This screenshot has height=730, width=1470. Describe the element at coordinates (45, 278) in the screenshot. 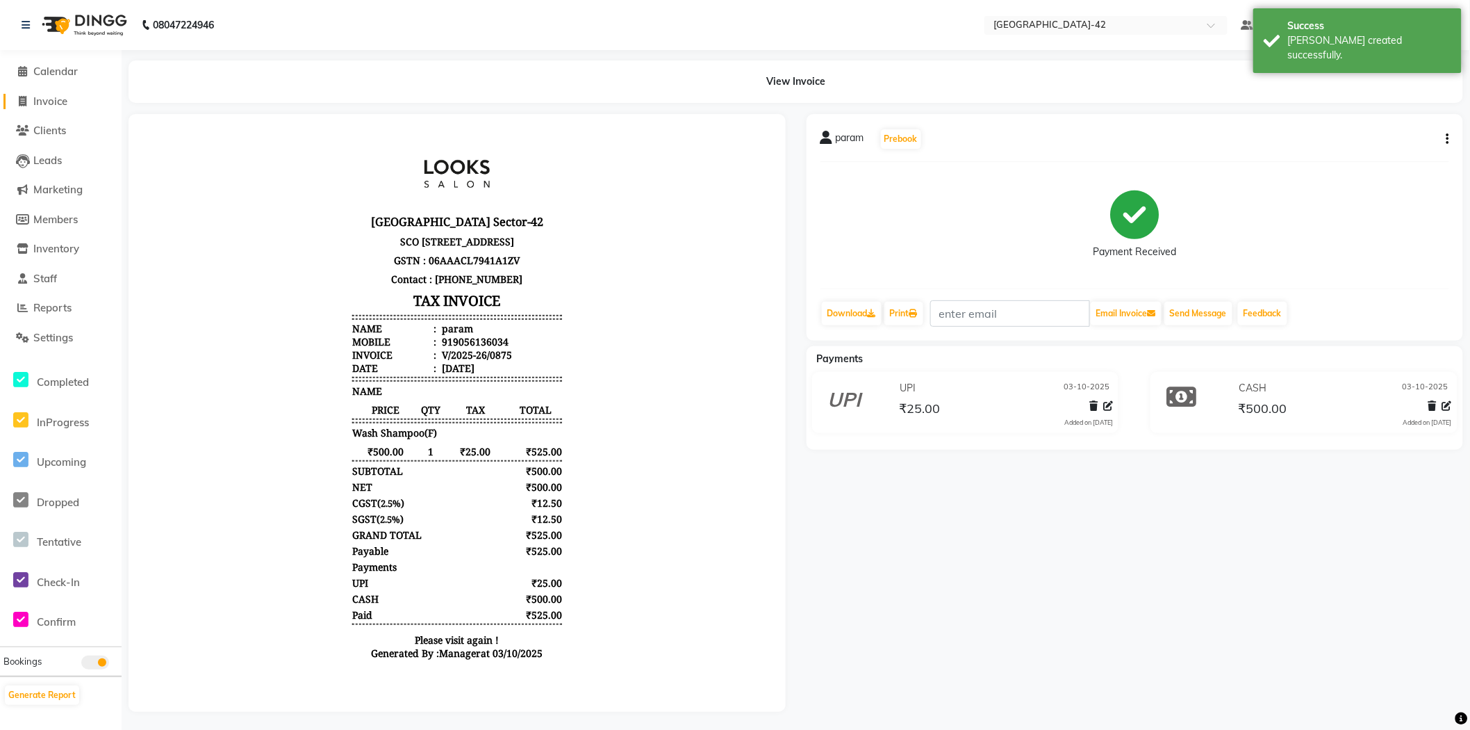

I see `span: Staff` at that location.